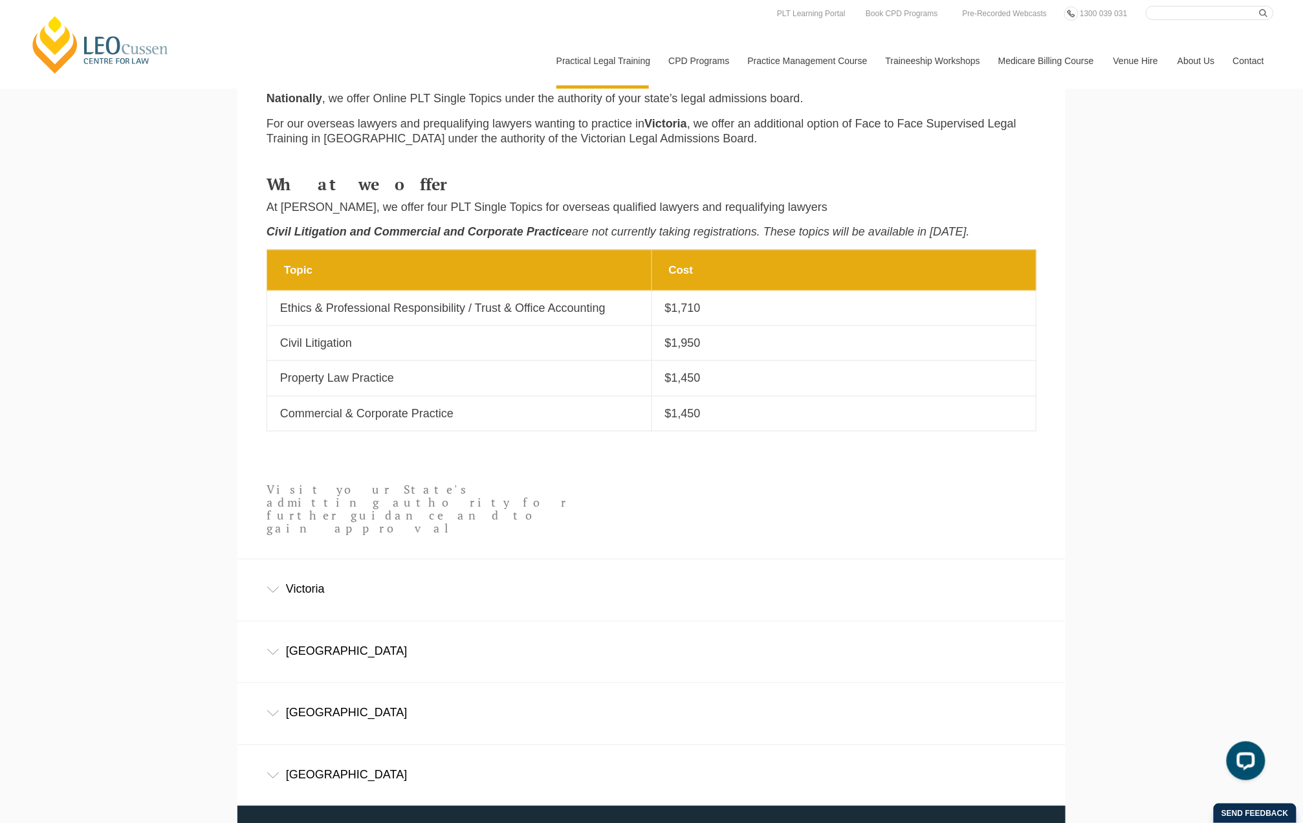 The width and height of the screenshot is (1303, 823). Describe the element at coordinates (1249, 61) in the screenshot. I see `a: Contact` at that location.